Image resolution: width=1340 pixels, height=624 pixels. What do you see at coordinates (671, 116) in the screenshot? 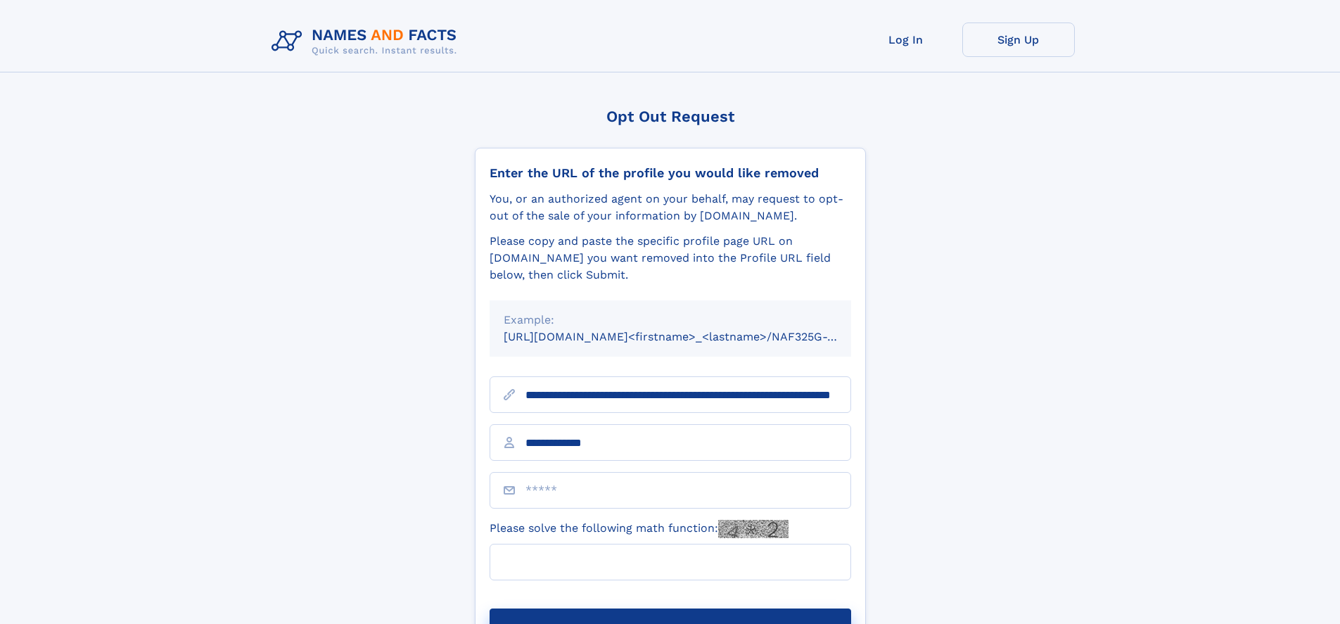
I see `div: Opt Out Request` at bounding box center [671, 116].